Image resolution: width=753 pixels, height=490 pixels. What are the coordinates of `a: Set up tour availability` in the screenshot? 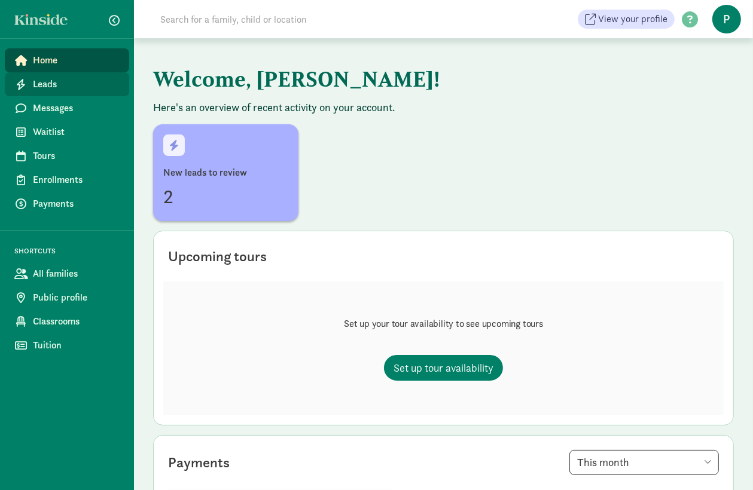 It's located at (443, 368).